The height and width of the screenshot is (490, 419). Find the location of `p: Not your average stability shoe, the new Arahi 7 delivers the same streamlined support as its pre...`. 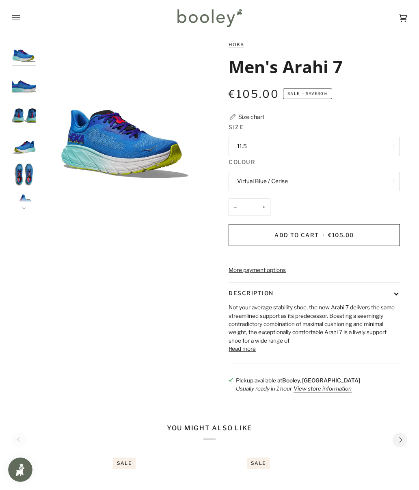

p: Not your average stability shoe, the new Arahi 7 delivers the same streamlined support as its pre... is located at coordinates (314, 324).